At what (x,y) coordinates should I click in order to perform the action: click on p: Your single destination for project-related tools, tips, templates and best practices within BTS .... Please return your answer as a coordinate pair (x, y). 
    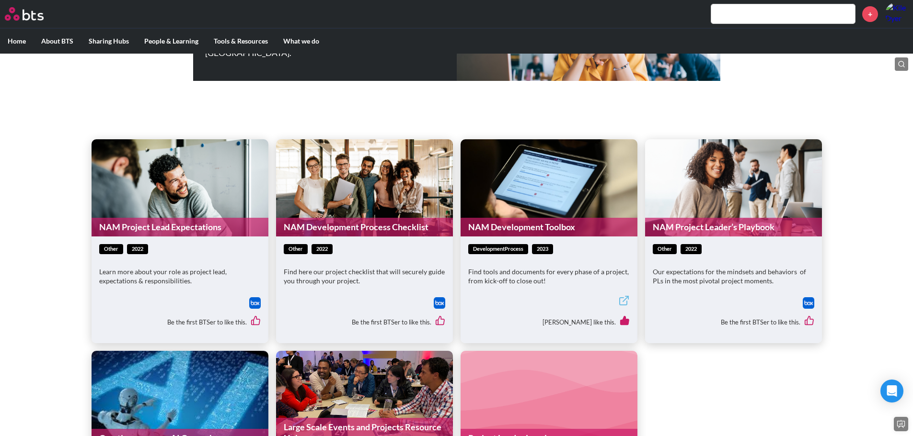
    Looking at the image, I should click on (306, 45).